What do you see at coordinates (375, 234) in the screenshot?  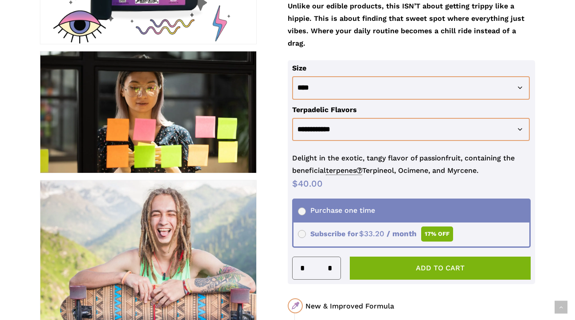 I see `span: Subscribe for` at bounding box center [375, 234].